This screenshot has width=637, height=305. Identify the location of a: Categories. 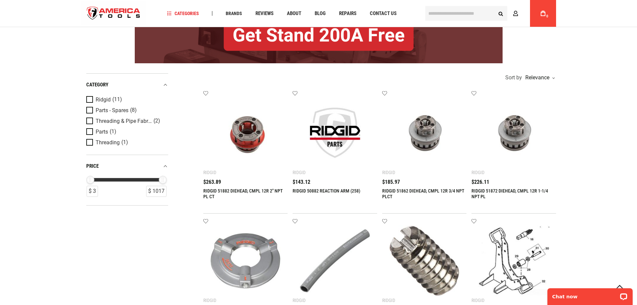
(183, 13).